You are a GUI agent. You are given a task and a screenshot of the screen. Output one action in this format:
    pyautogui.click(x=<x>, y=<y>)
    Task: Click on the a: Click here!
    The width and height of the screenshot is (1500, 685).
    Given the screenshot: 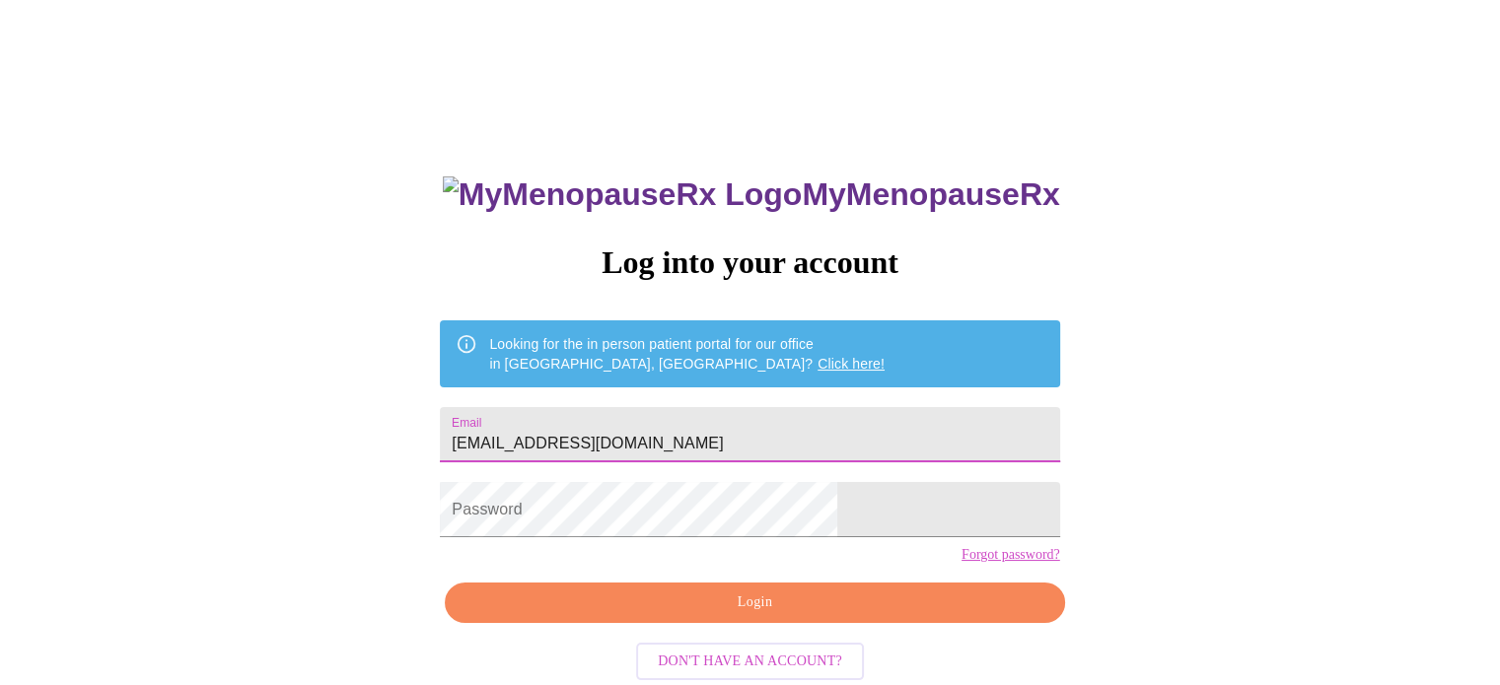 What is the action you would take?
    pyautogui.click(x=851, y=364)
    